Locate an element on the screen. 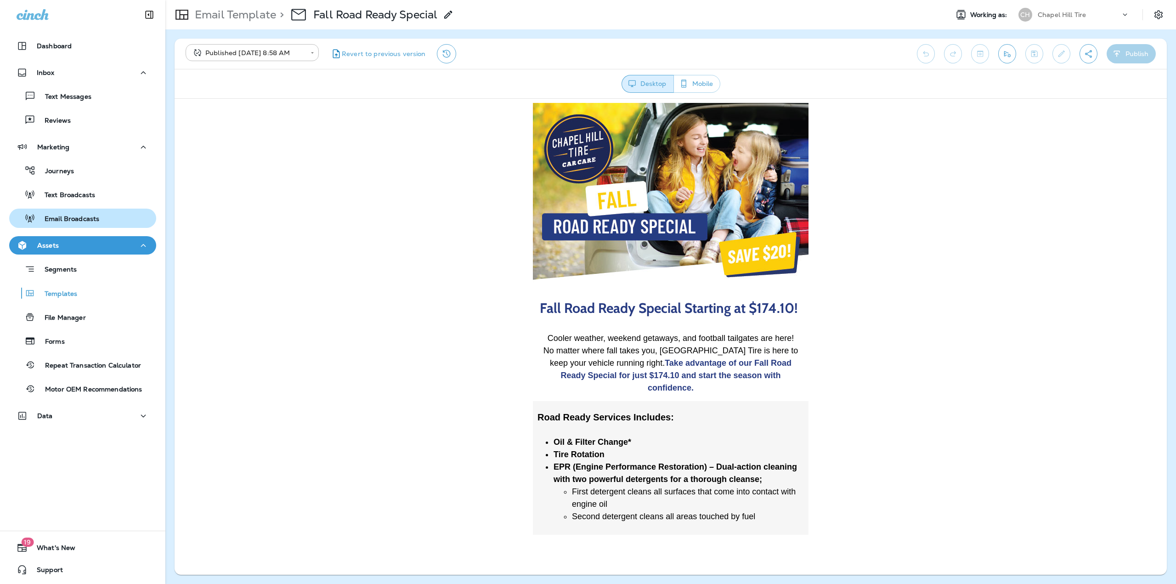 The image size is (1176, 584). p: Journeys is located at coordinates (55, 171).